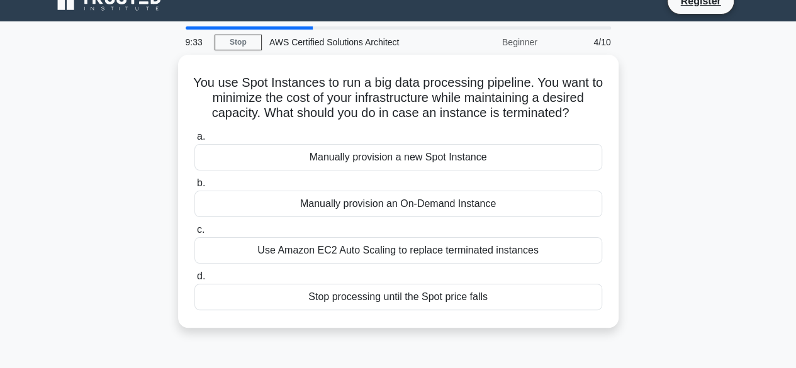 The width and height of the screenshot is (796, 368). I want to click on span: a., so click(201, 136).